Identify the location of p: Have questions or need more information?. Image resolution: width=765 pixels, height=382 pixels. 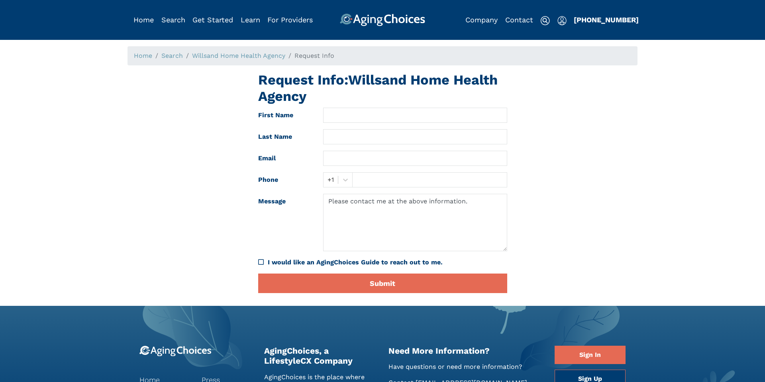
(466, 367).